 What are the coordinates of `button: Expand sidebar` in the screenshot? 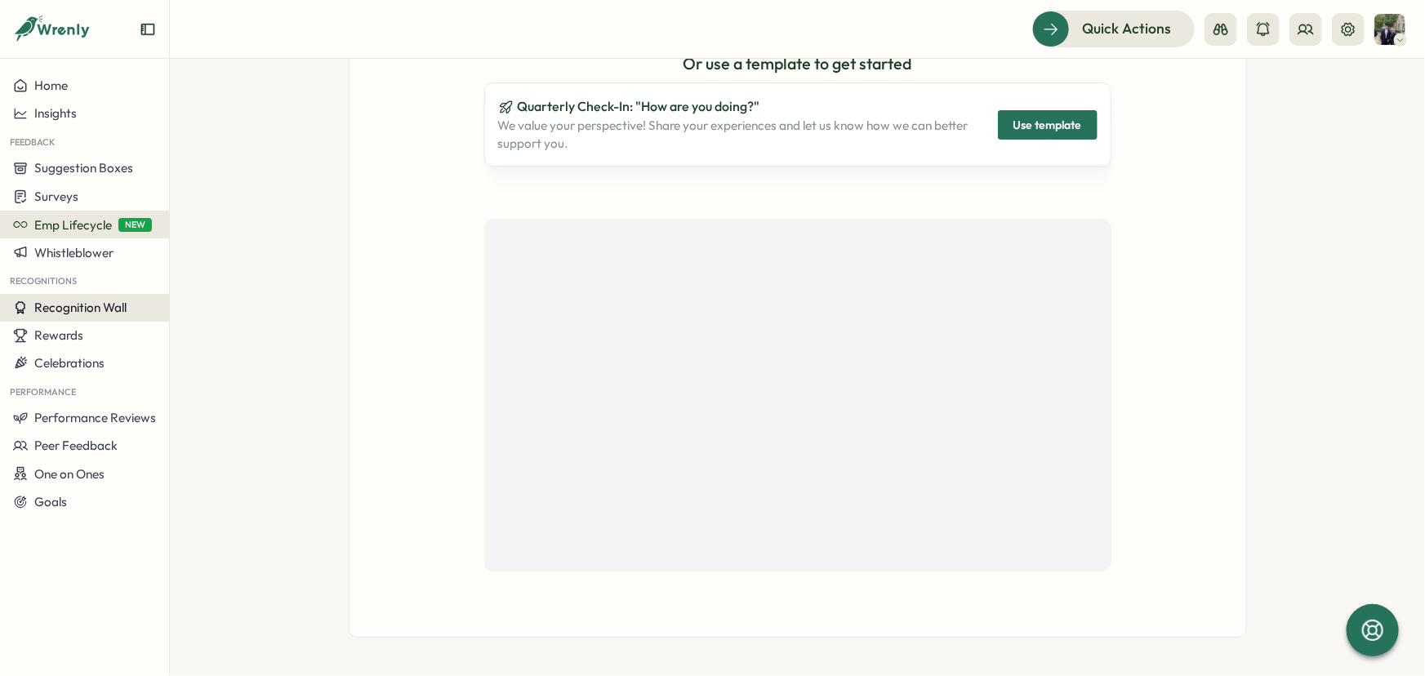 It's located at (148, 29).